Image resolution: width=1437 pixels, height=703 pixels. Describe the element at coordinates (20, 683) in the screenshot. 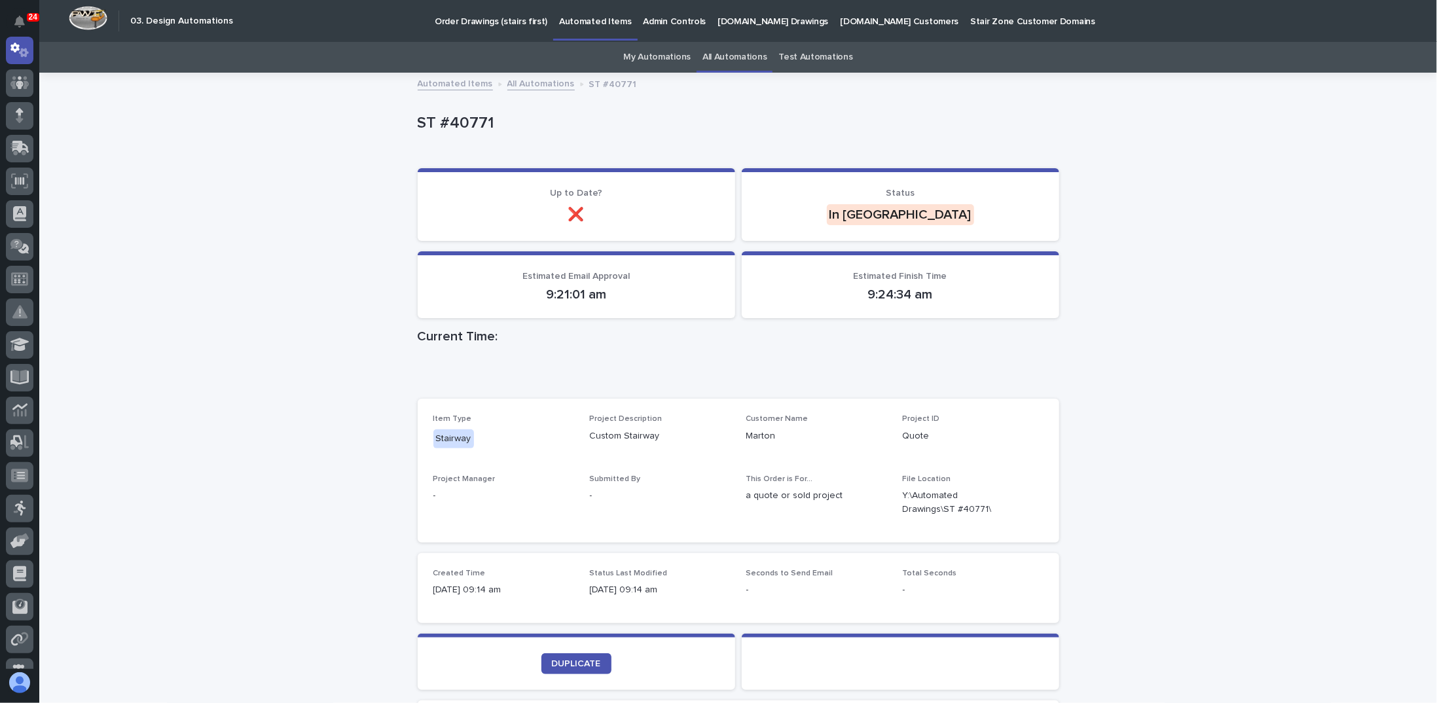

I see `button: users-avatar` at that location.